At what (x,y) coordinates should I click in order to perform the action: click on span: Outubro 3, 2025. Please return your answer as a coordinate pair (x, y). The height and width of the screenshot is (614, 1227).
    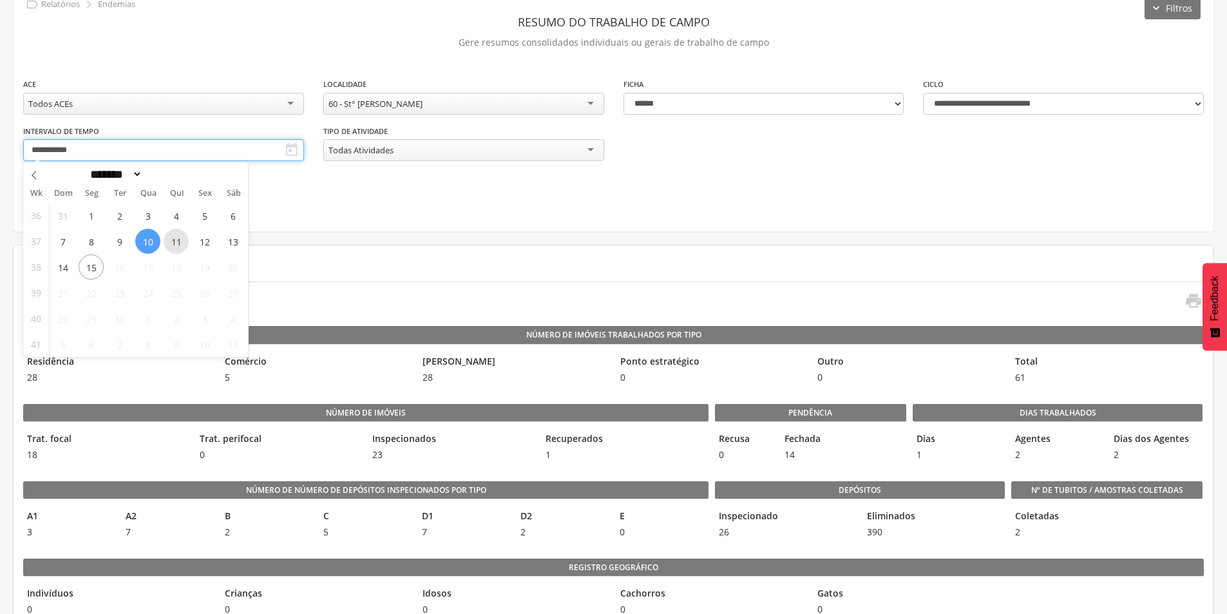
    Looking at the image, I should click on (204, 318).